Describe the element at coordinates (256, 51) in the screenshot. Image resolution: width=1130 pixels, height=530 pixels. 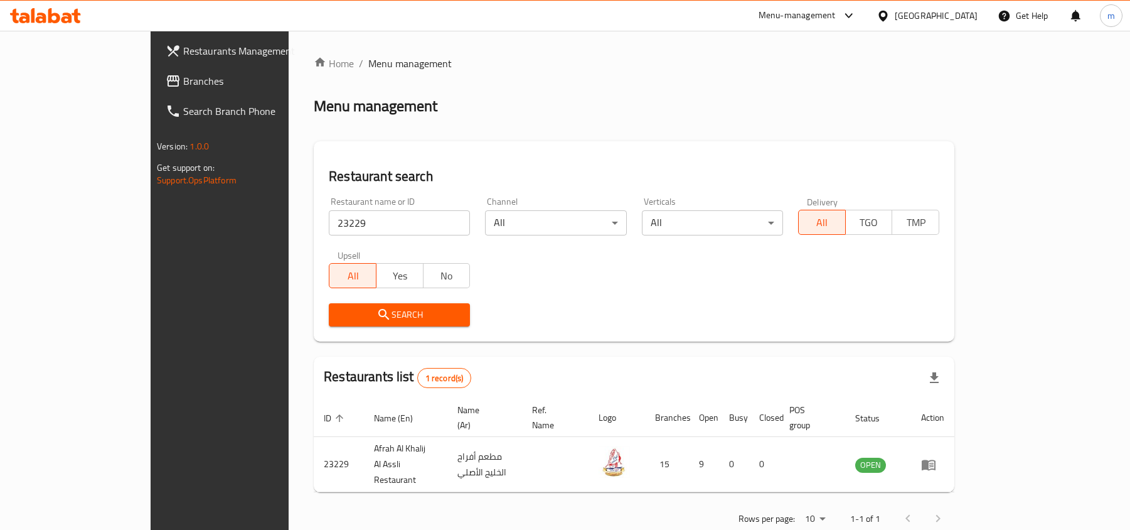
I see `span: Restaurants Management` at that location.